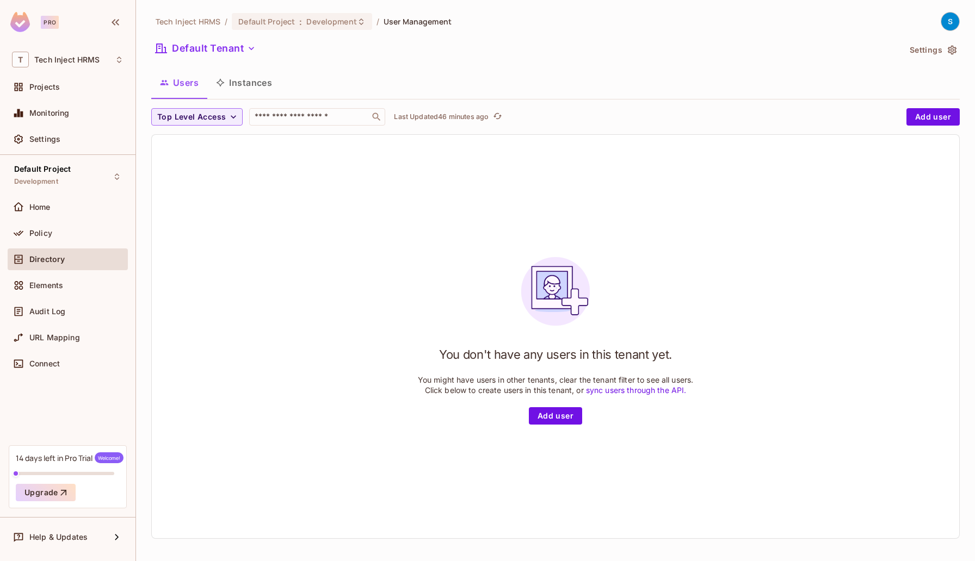 The width and height of the screenshot is (975, 561). I want to click on span: Elements, so click(46, 286).